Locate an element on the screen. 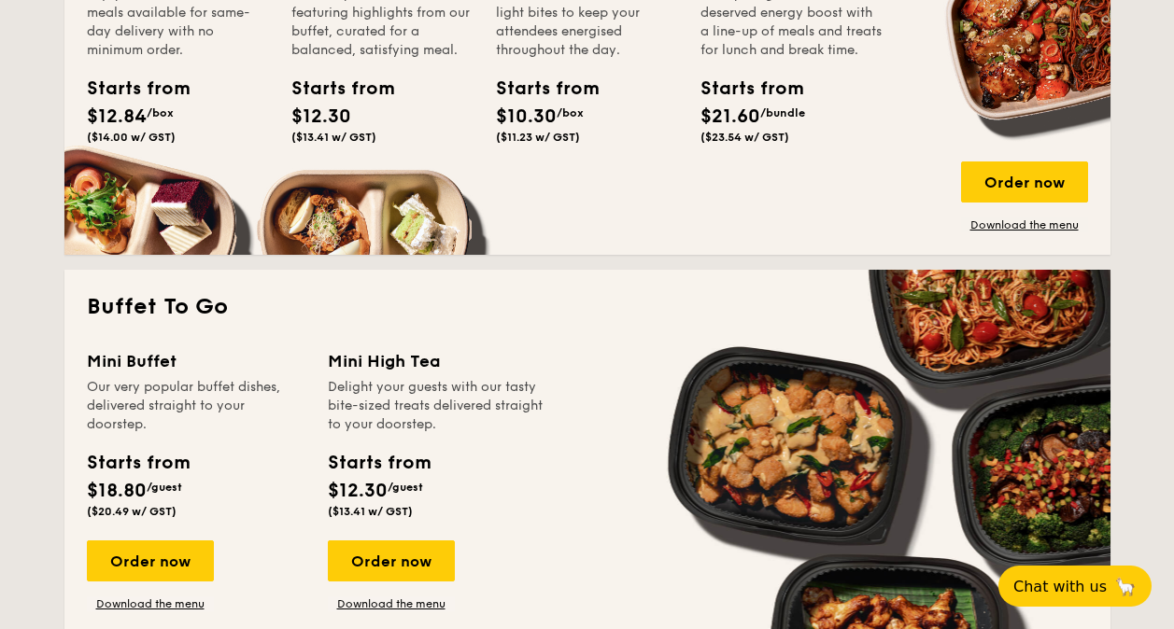 This screenshot has width=1174, height=629. span: $18.80 is located at coordinates (117, 491).